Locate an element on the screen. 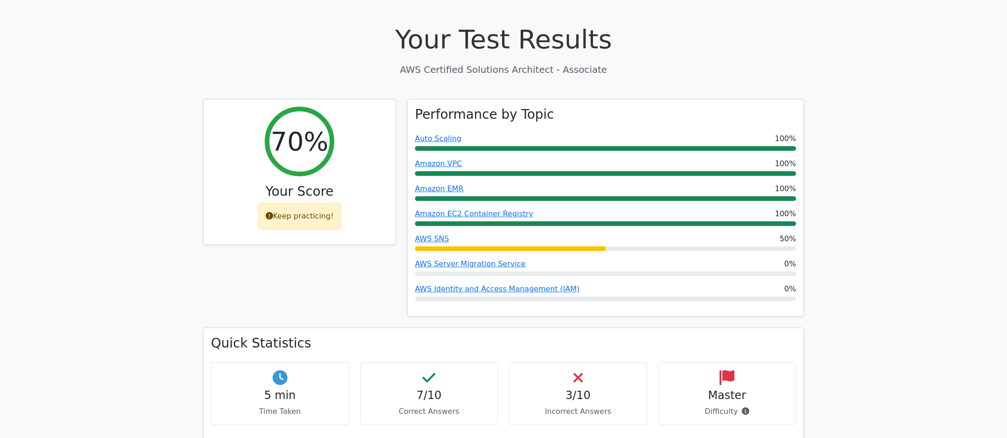 Image resolution: width=1007 pixels, height=438 pixels. h4: 5 min is located at coordinates (280, 395).